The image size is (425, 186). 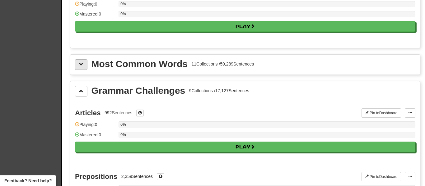 I want to click on div: 992 Sentences, so click(x=118, y=113).